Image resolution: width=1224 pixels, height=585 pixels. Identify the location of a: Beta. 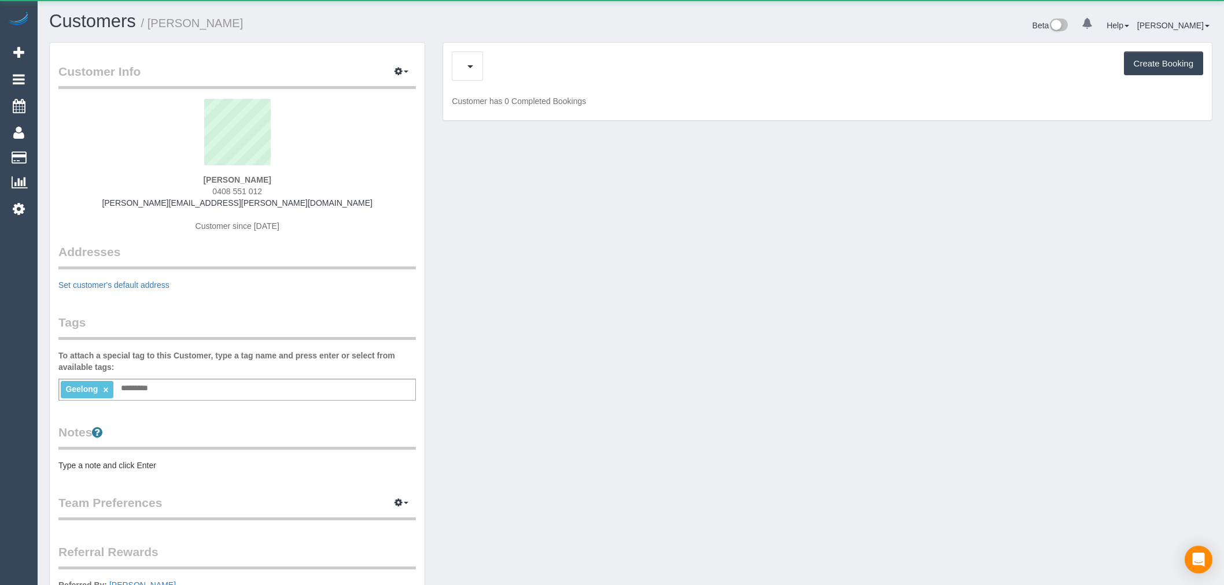
(1050, 25).